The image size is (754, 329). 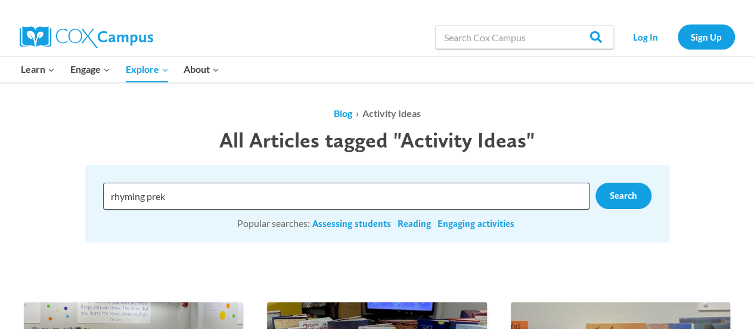 What do you see at coordinates (38, 69) in the screenshot?
I see `button: Child menu of Learn` at bounding box center [38, 69].